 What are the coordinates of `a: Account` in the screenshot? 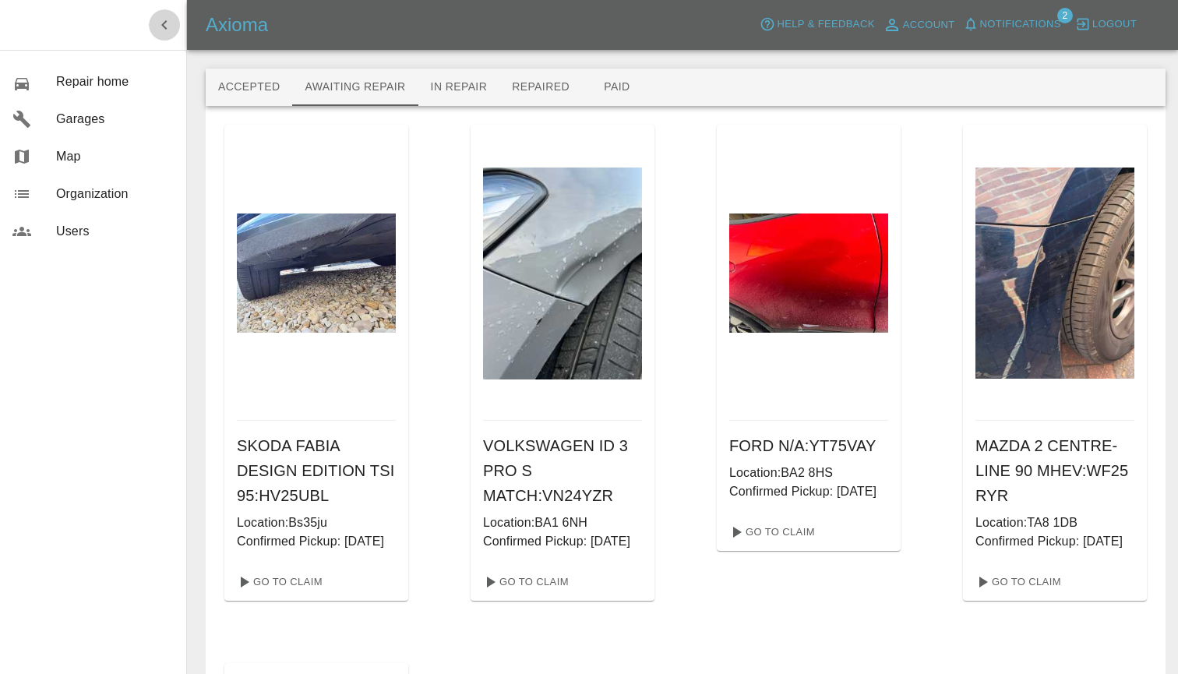 It's located at (918, 25).